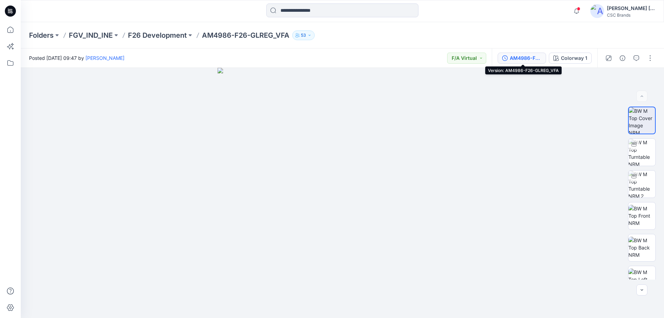  Describe the element at coordinates (642, 216) in the screenshot. I see `img: BW M Top Front NRM` at that location.